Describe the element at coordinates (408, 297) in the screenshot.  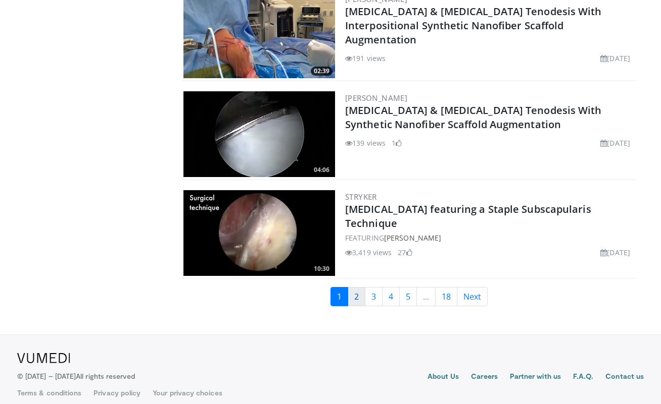
I see `a: 5` at that location.